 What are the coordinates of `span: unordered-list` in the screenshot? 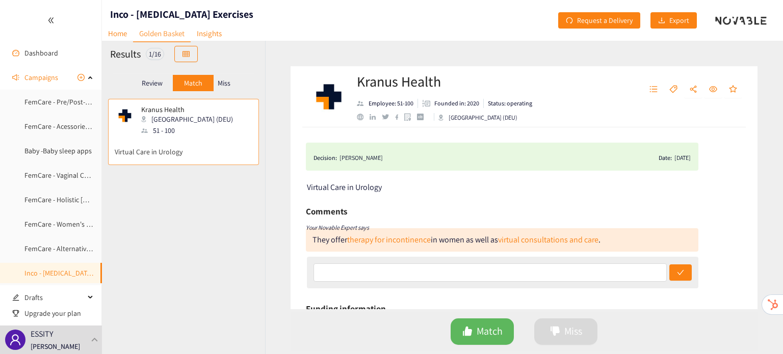 It's located at (653, 90).